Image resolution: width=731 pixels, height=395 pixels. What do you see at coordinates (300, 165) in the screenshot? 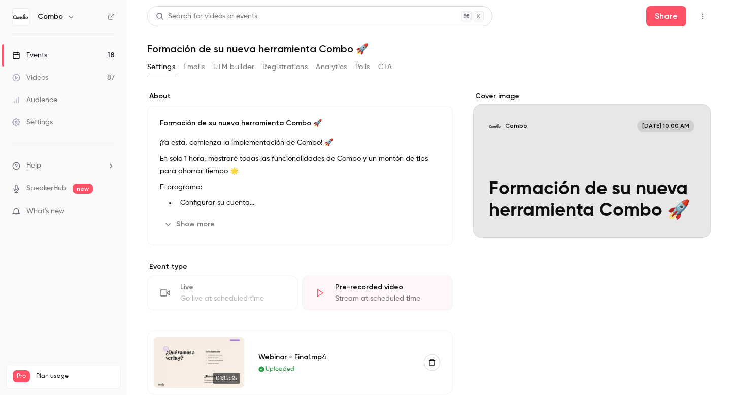
I see `p: En solo 1 hora, mostraré todas las funcionalidades de Combo y un montón de tips para ahorrar tiem...` at bounding box center [300, 165].